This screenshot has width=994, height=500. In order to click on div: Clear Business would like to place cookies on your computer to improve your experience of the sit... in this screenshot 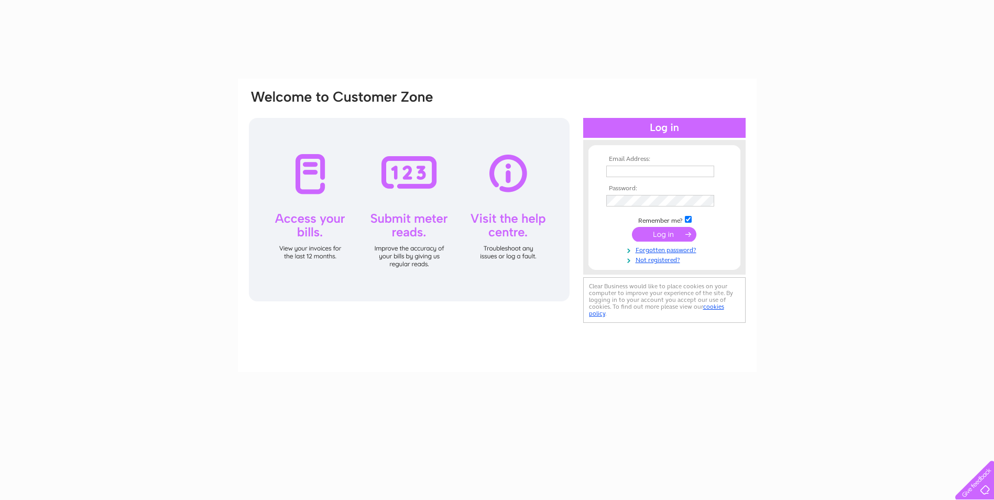, I will do `click(665, 300)`.